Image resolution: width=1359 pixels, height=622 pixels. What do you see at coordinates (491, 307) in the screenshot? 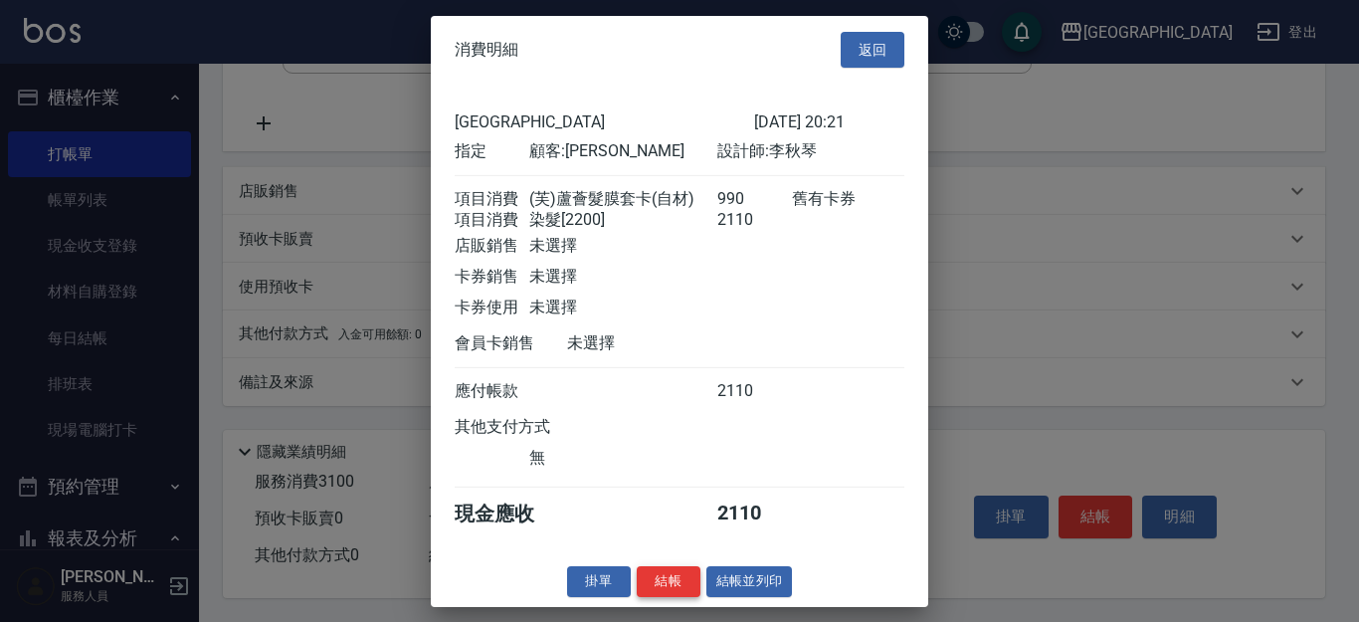
I see `div: 卡券使用` at bounding box center [491, 307].